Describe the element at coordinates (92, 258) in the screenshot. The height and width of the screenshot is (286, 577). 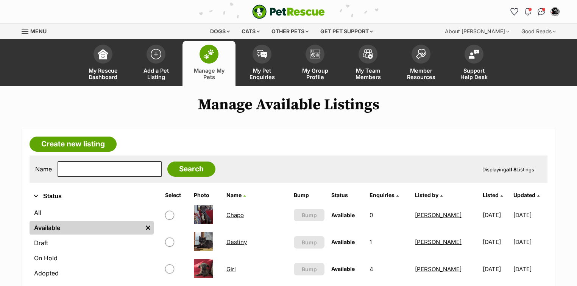
I see `a: On Hold` at that location.